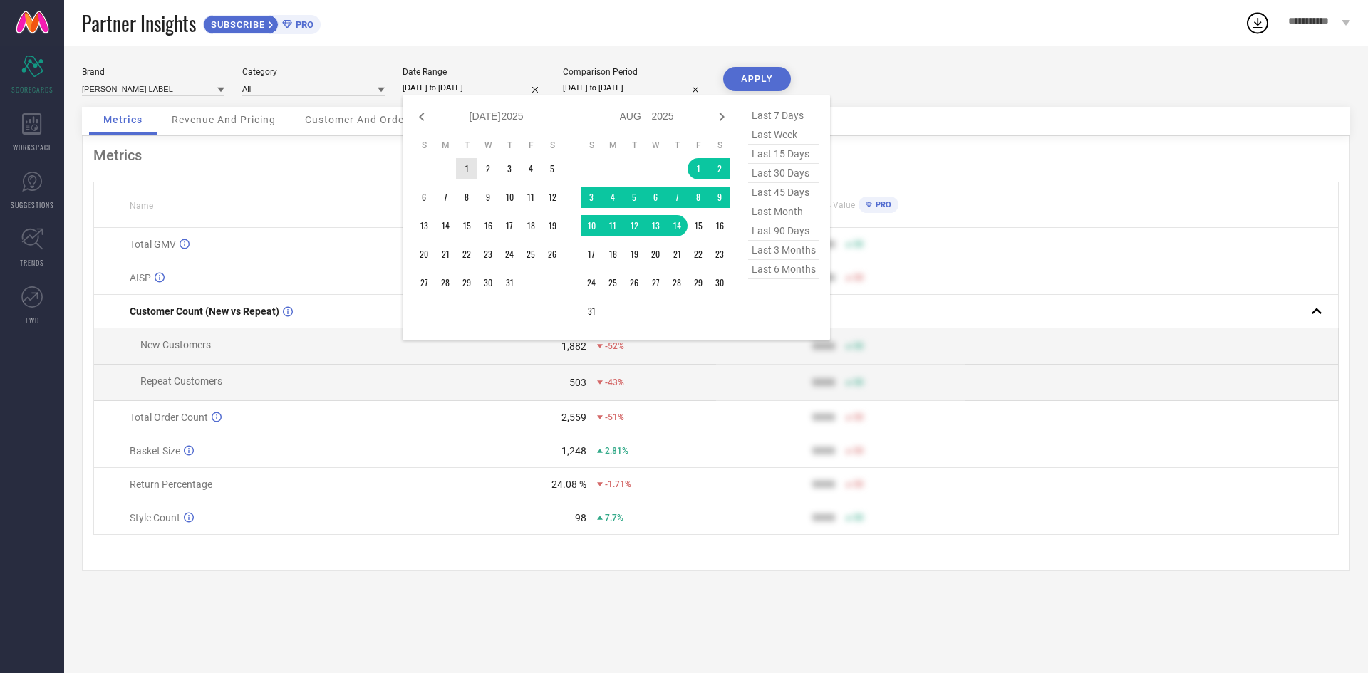  Describe the element at coordinates (552, 197) in the screenshot. I see `td: Sat Jul 12 2025` at that location.